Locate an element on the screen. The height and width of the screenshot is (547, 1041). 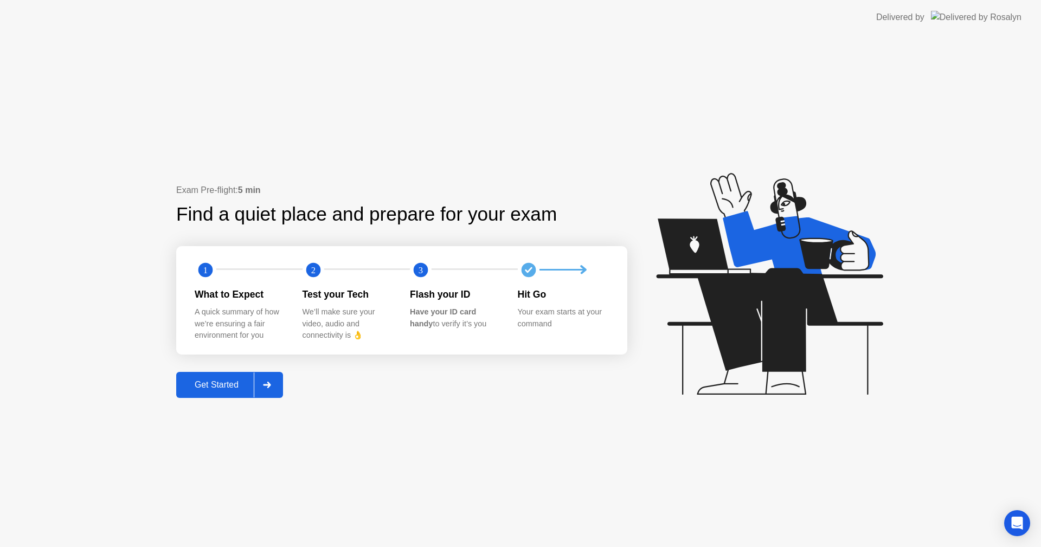
div: Open Intercom Messenger is located at coordinates (1018, 523).